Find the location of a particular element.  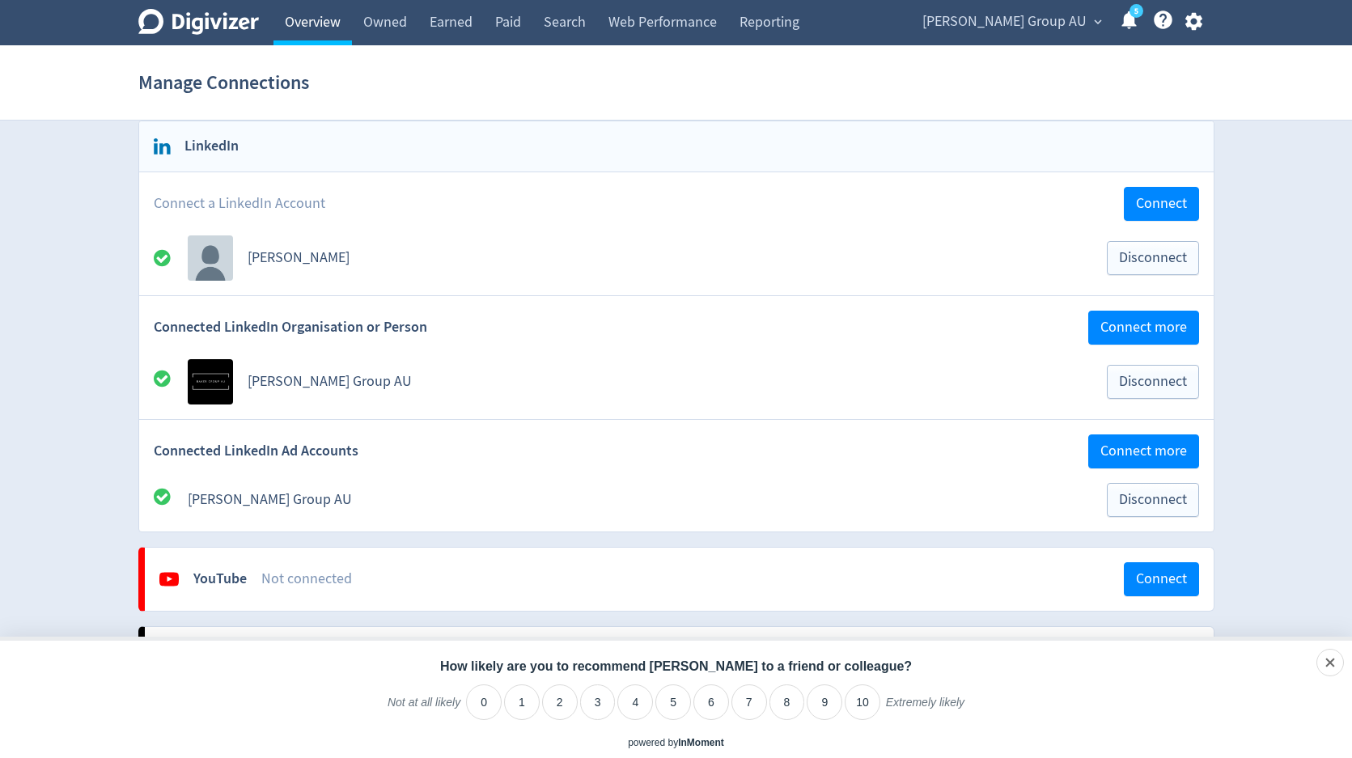

label: Extremely likely is located at coordinates (925, 709).